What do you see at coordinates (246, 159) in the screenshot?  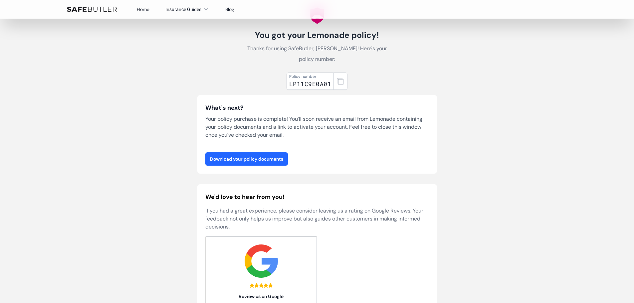 I see `a: Download your policy documents` at bounding box center [246, 159].